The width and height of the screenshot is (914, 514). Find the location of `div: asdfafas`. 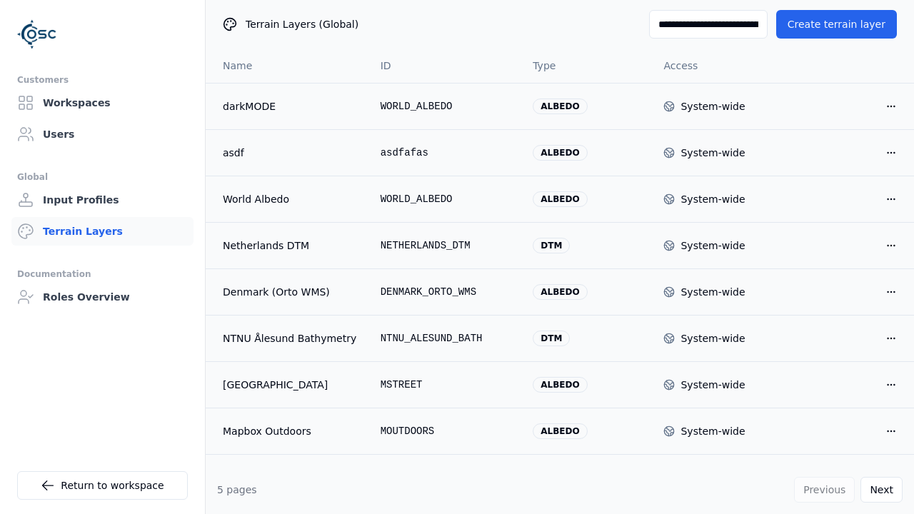

div: asdfafas is located at coordinates (446, 153).